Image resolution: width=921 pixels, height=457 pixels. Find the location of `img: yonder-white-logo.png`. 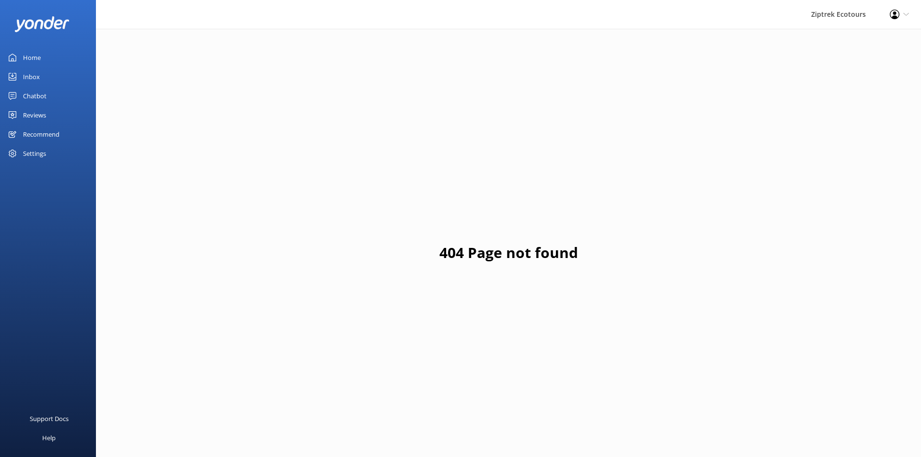

img: yonder-white-logo.png is located at coordinates (42, 24).